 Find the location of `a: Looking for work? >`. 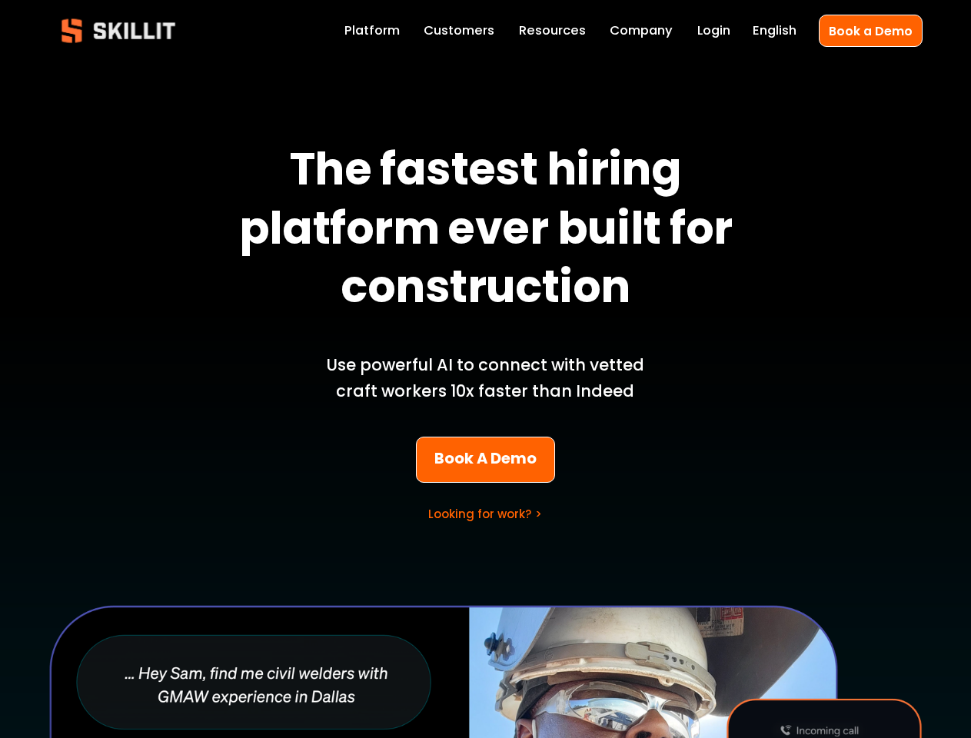

a: Looking for work? > is located at coordinates (485, 513).